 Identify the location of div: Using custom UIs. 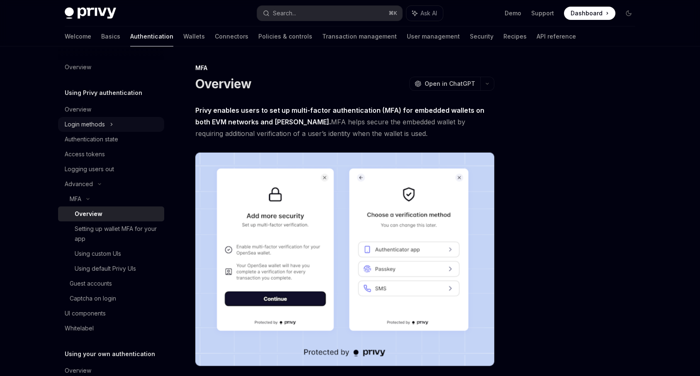
(98, 254).